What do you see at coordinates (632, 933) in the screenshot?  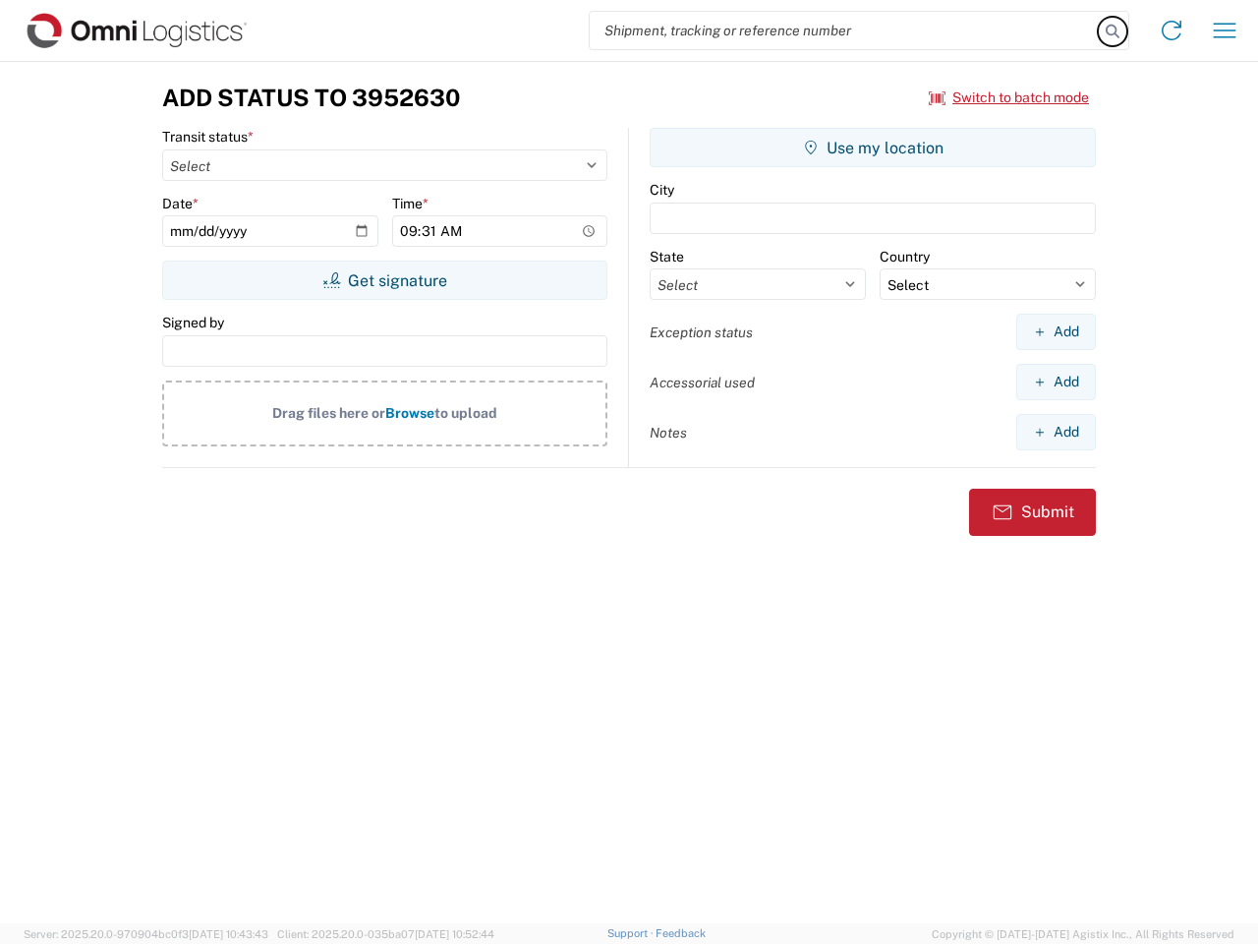 I see `a: Support` at bounding box center [632, 933].